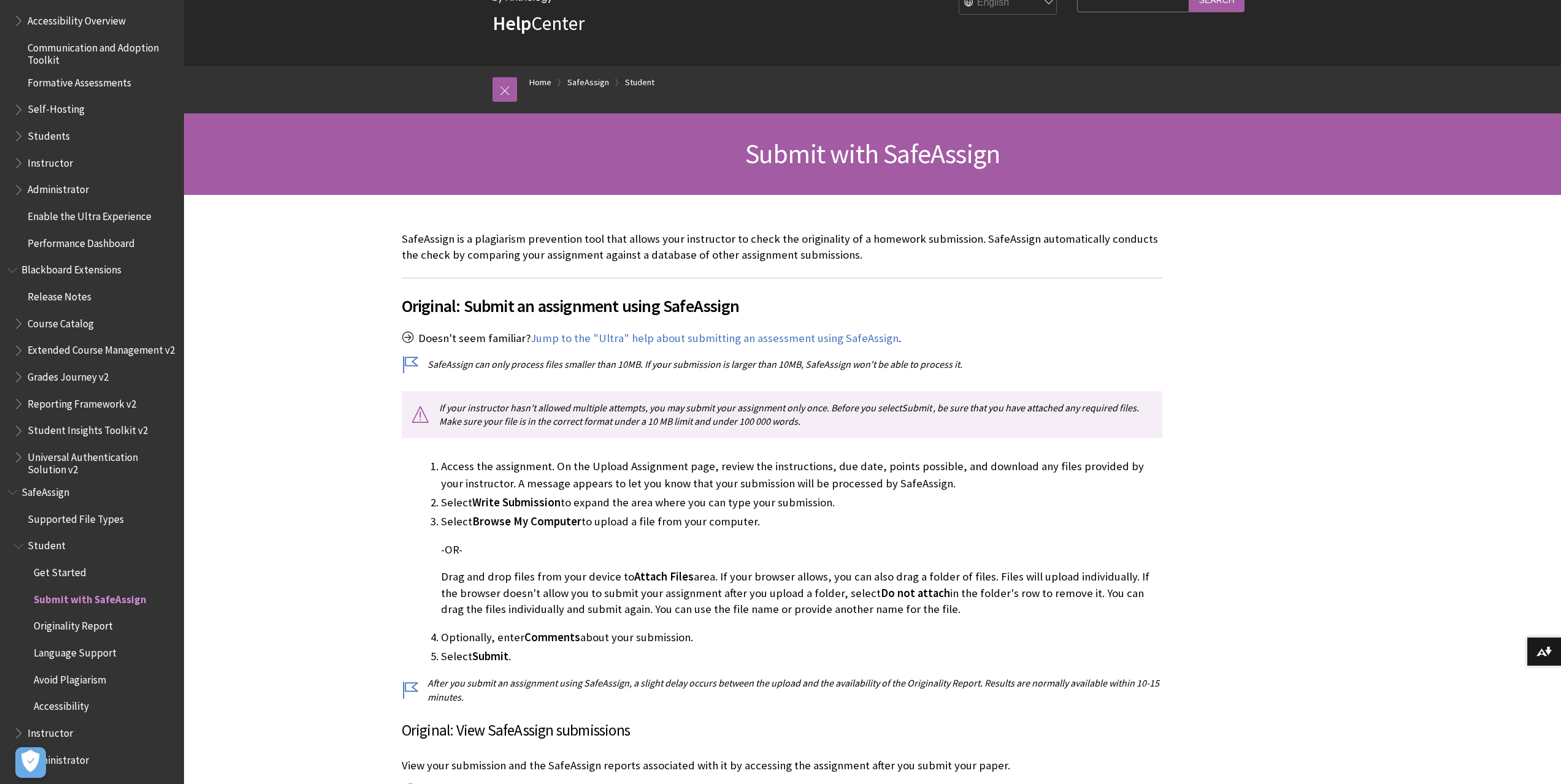  I want to click on span: Student, so click(47, 544).